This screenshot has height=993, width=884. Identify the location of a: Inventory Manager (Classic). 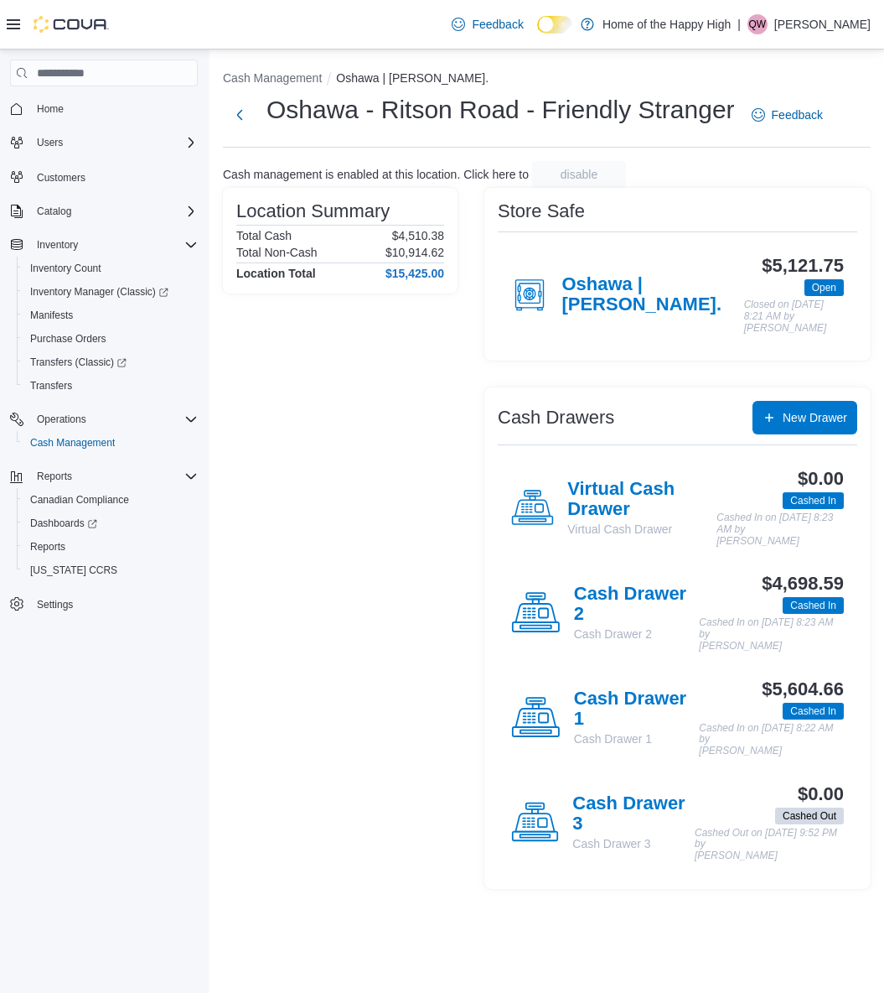
(99, 292).